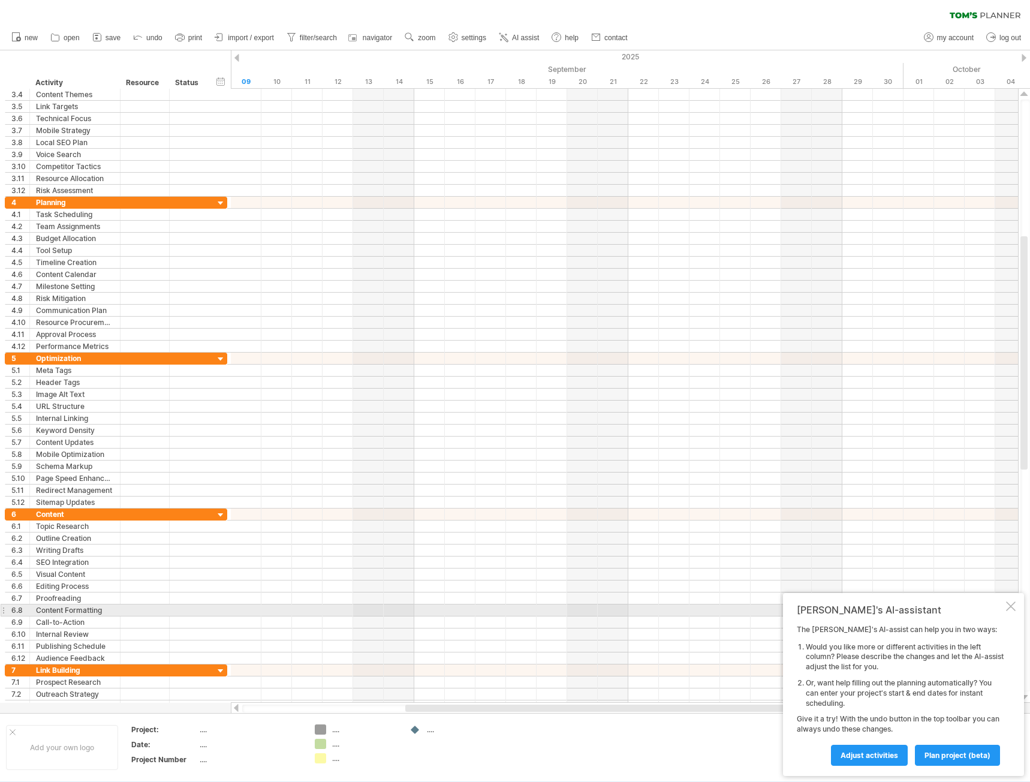 Image resolution: width=1030 pixels, height=782 pixels. Describe the element at coordinates (245, 38) in the screenshot. I see `a: import / export` at that location.